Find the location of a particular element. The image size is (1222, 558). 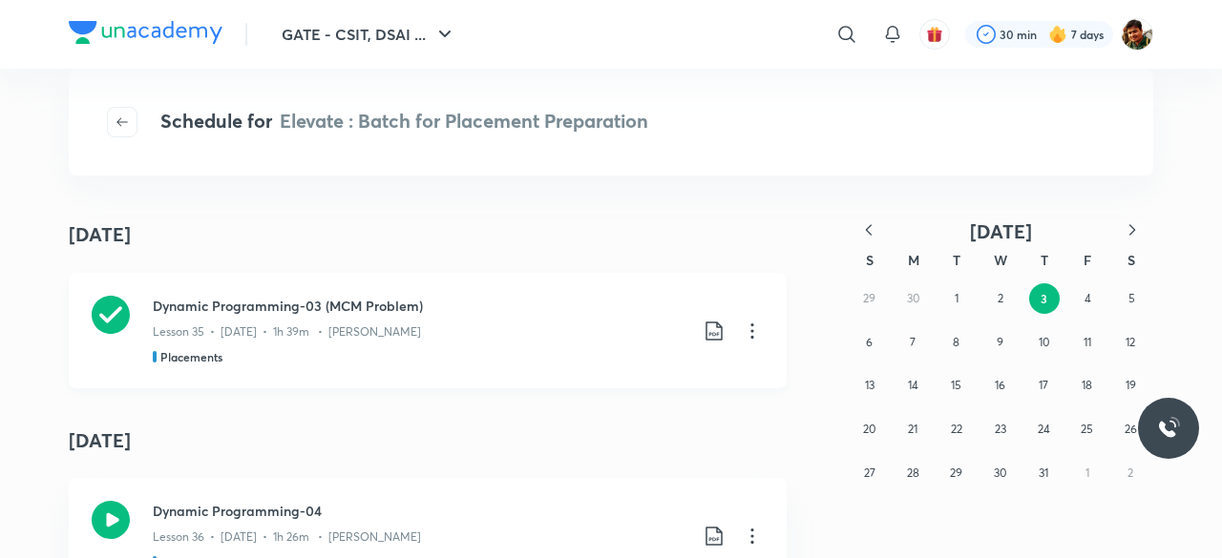

abbr: July 28, 2025 is located at coordinates (912, 472).